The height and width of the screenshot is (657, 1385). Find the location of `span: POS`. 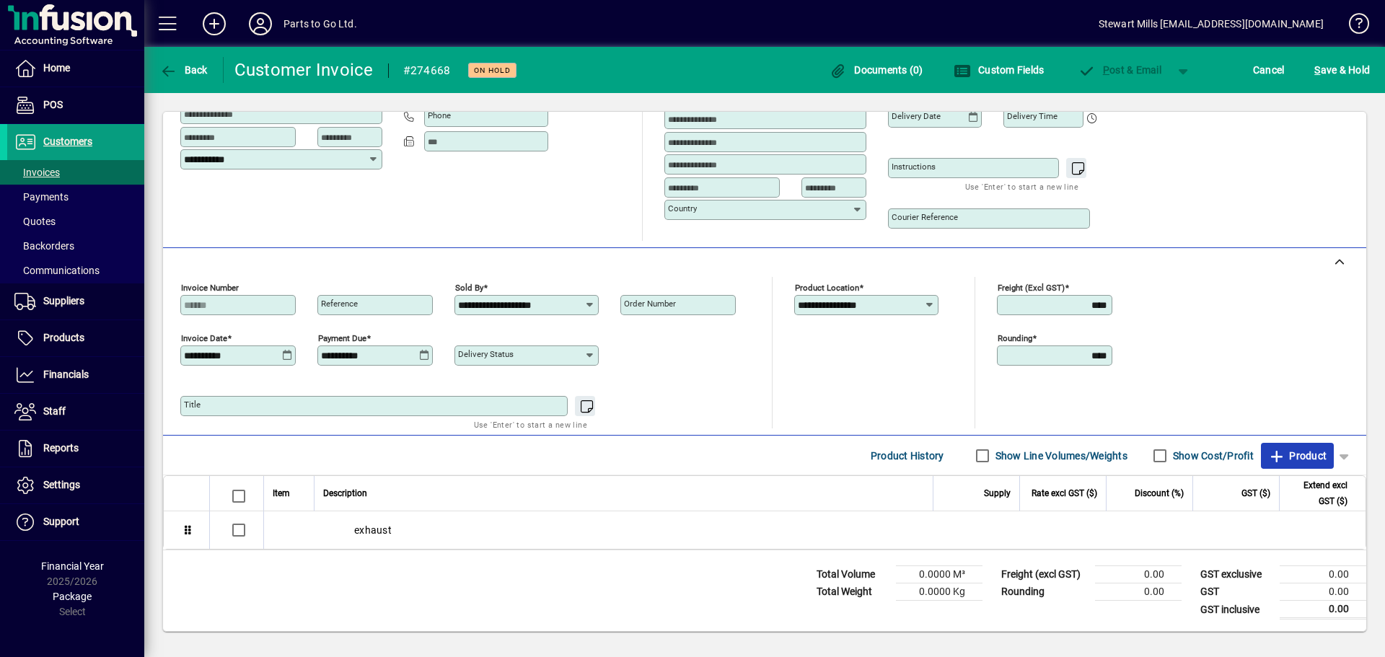

span: POS is located at coordinates (53, 105).